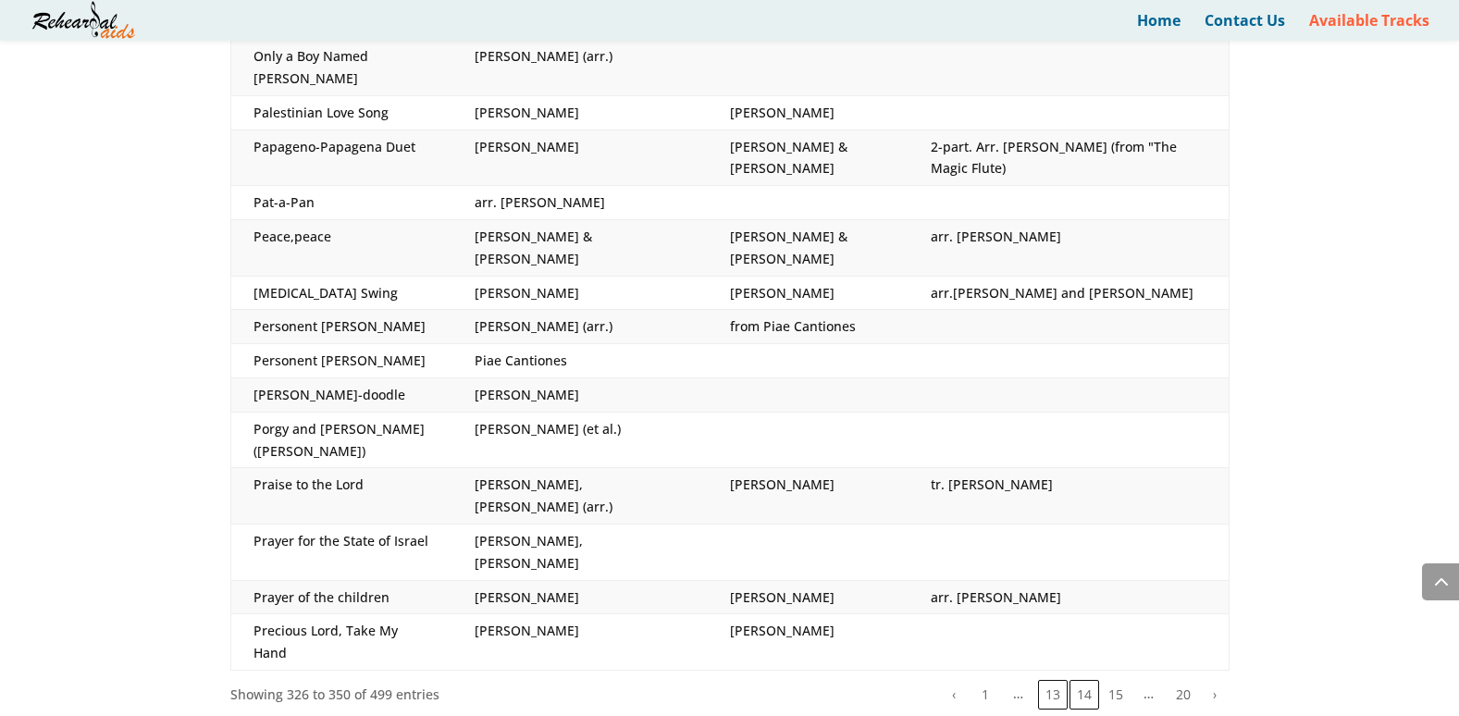 Image resolution: width=1459 pixels, height=716 pixels. What do you see at coordinates (1244, 27) in the screenshot?
I see `a: Contact Us` at bounding box center [1244, 27].